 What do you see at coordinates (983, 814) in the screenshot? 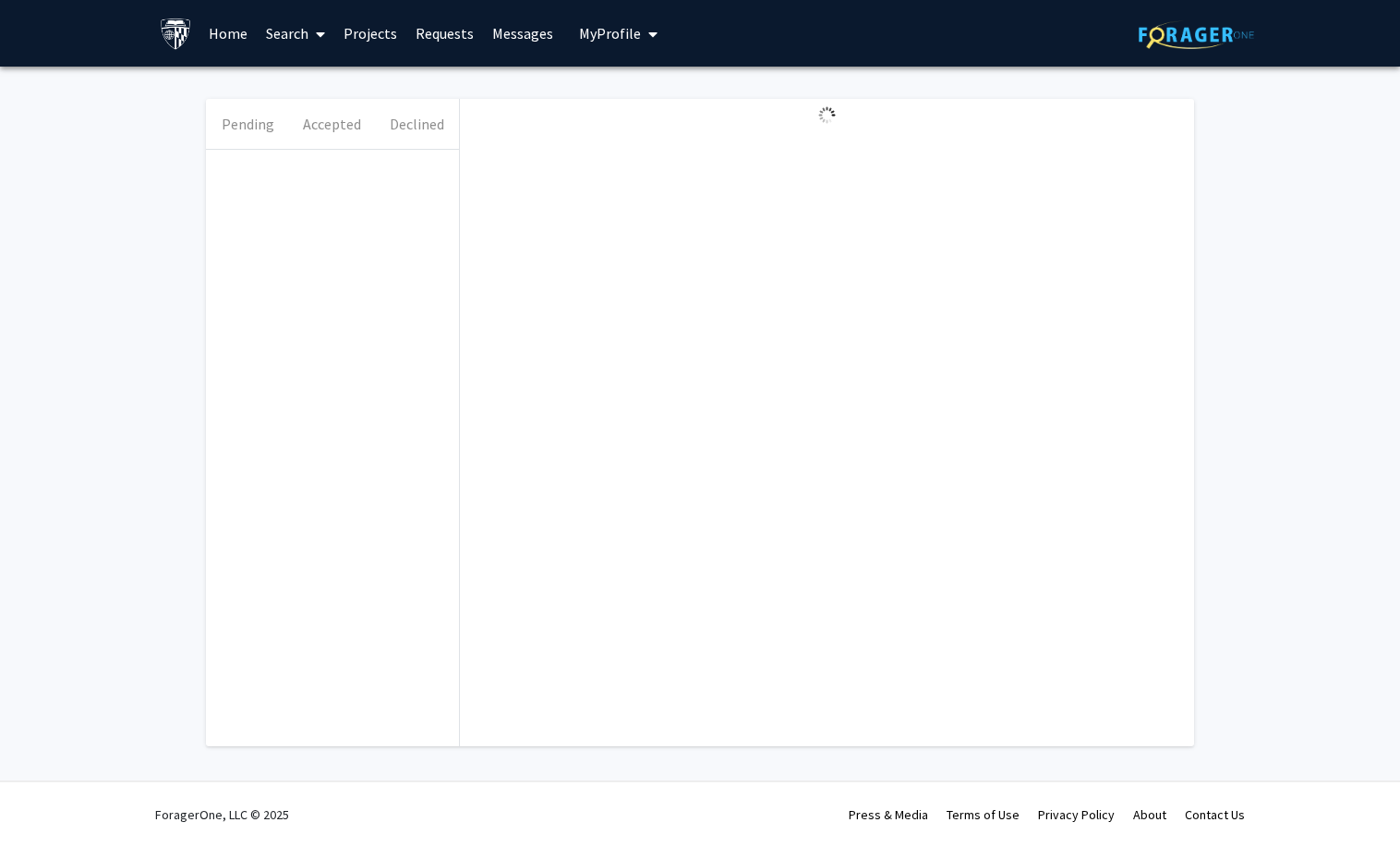
I see `a: Terms of Use` at bounding box center [983, 814].